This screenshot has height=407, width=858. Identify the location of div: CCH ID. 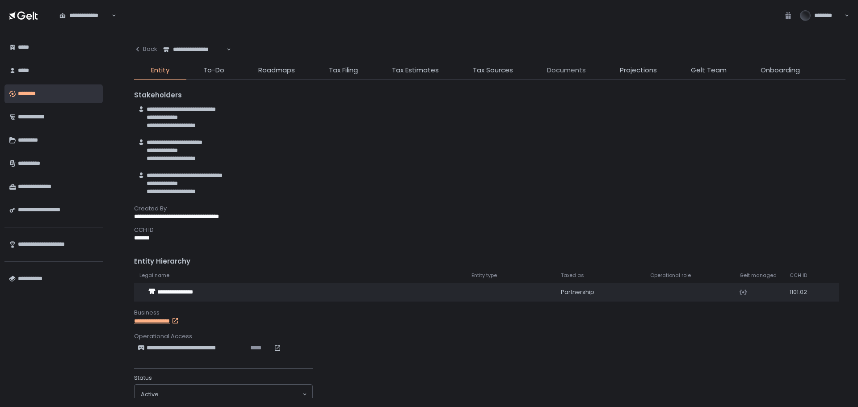
(490, 230).